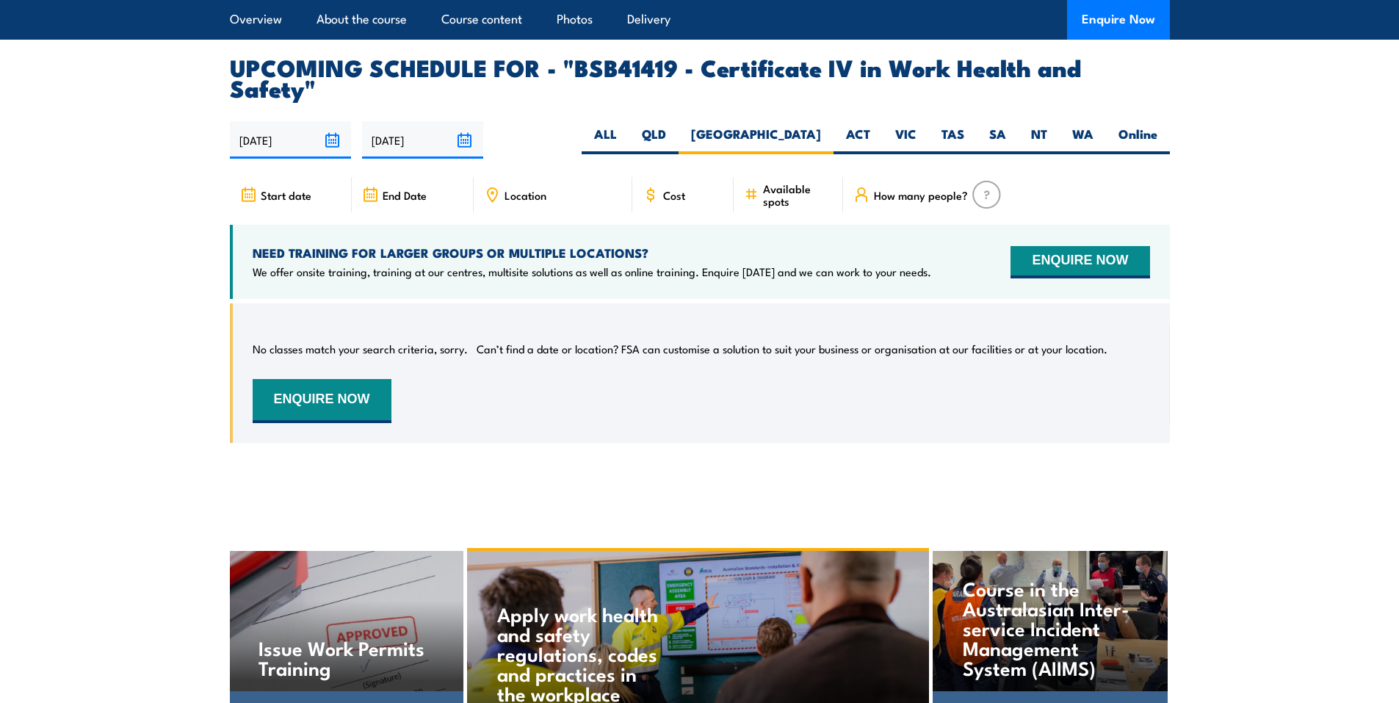  Describe the element at coordinates (422, 140) in the screenshot. I see `input: To date` at that location.